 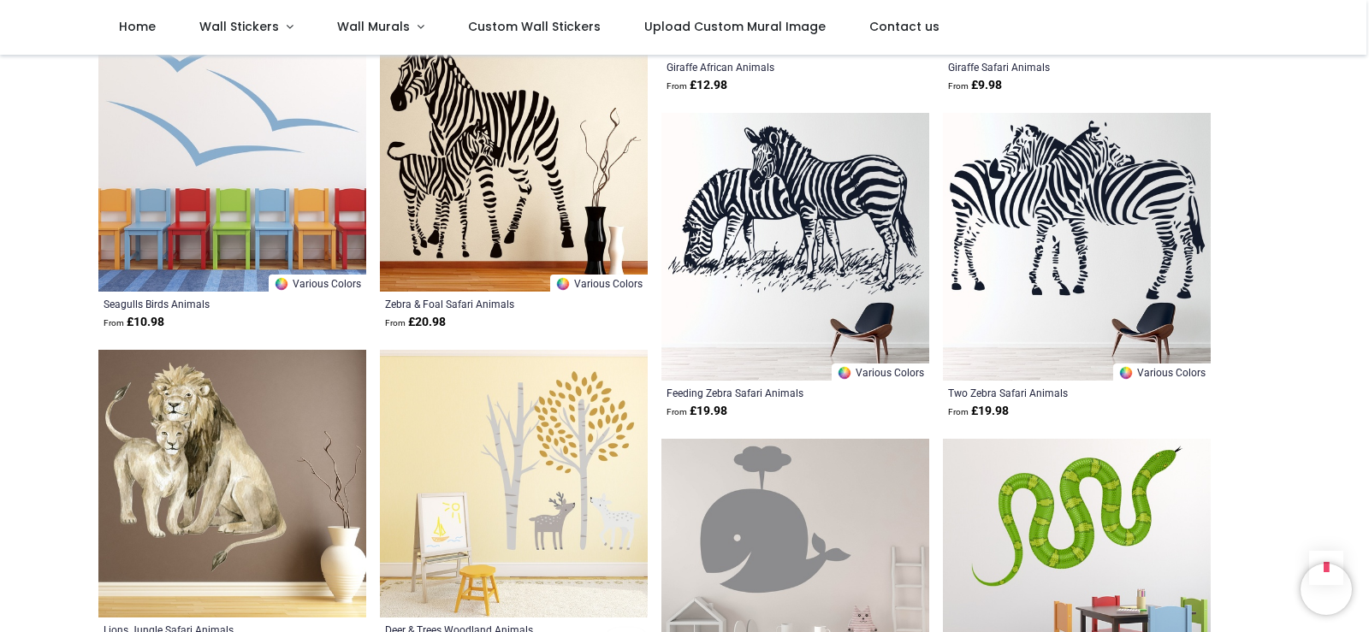 I want to click on a: Giraffe African Animals, so click(x=769, y=67).